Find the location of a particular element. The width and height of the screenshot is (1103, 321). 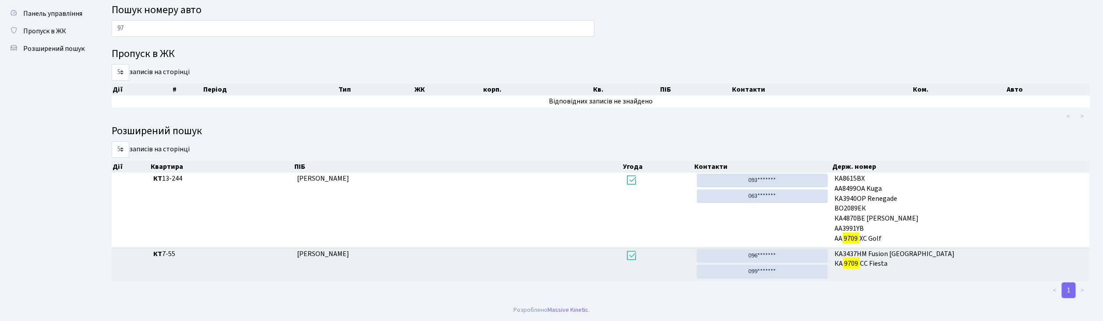

th: Період is located at coordinates (270, 89).